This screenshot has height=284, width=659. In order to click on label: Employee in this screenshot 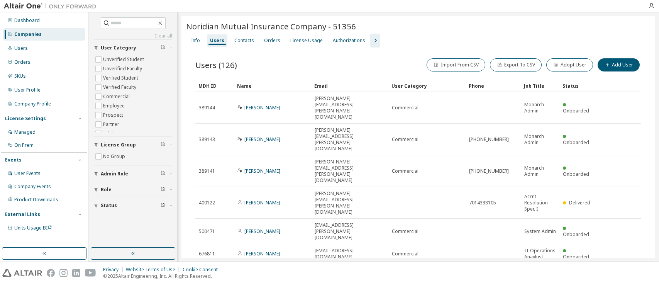, I will do `click(115, 106)`.